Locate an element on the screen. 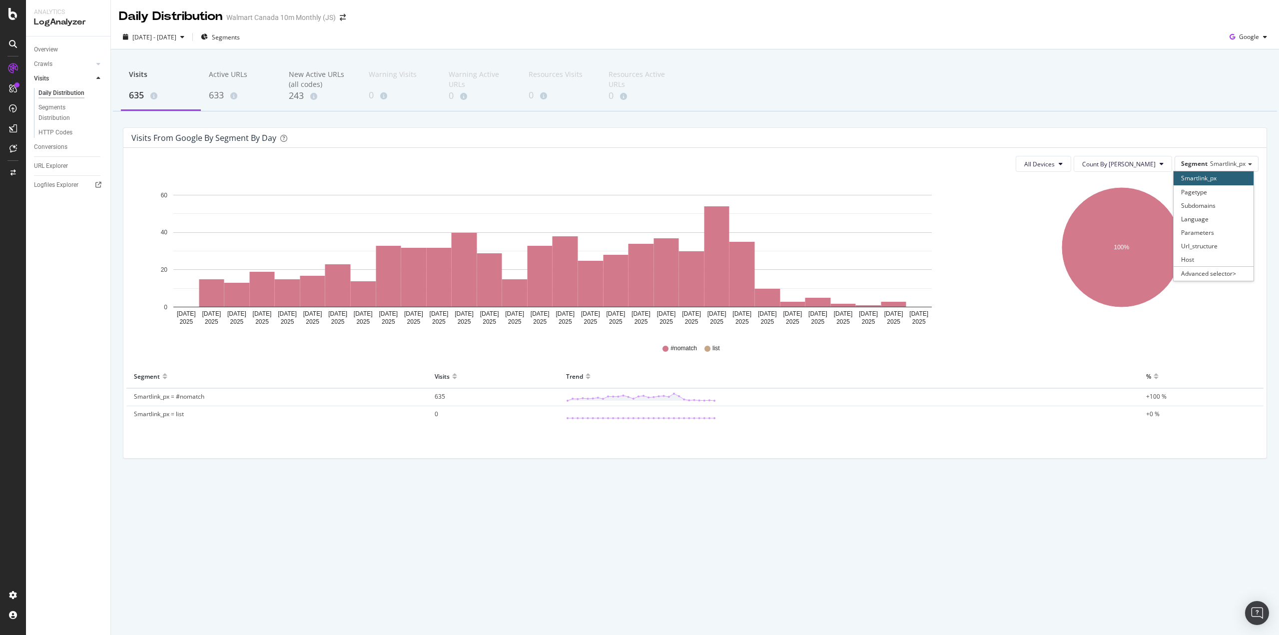 Image resolution: width=1279 pixels, height=635 pixels. a: Overview is located at coordinates (68, 49).